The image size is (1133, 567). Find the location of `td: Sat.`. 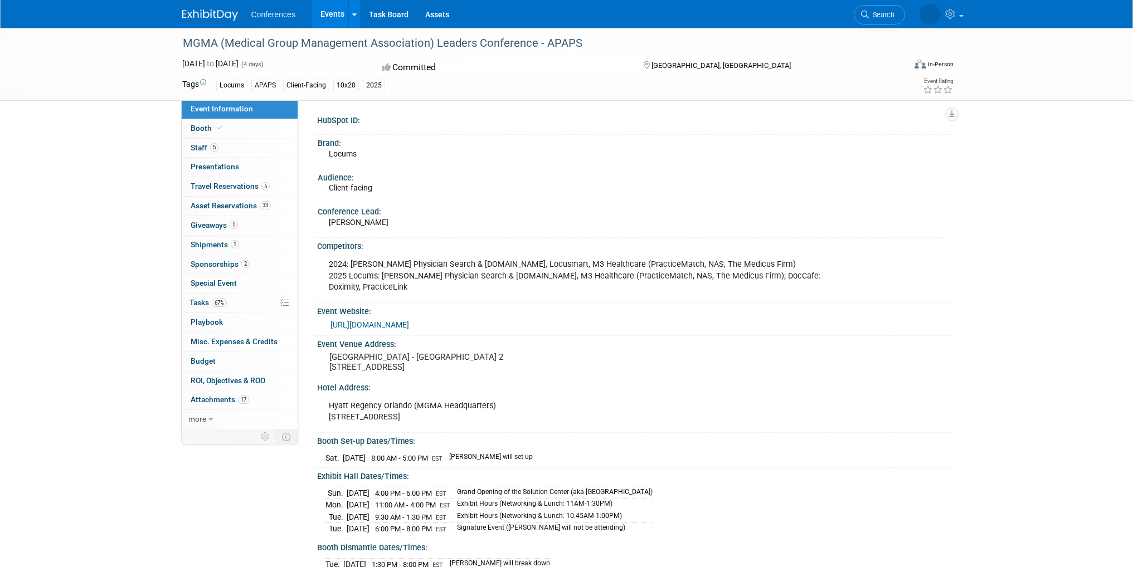

td: Sat. is located at coordinates (334, 458).